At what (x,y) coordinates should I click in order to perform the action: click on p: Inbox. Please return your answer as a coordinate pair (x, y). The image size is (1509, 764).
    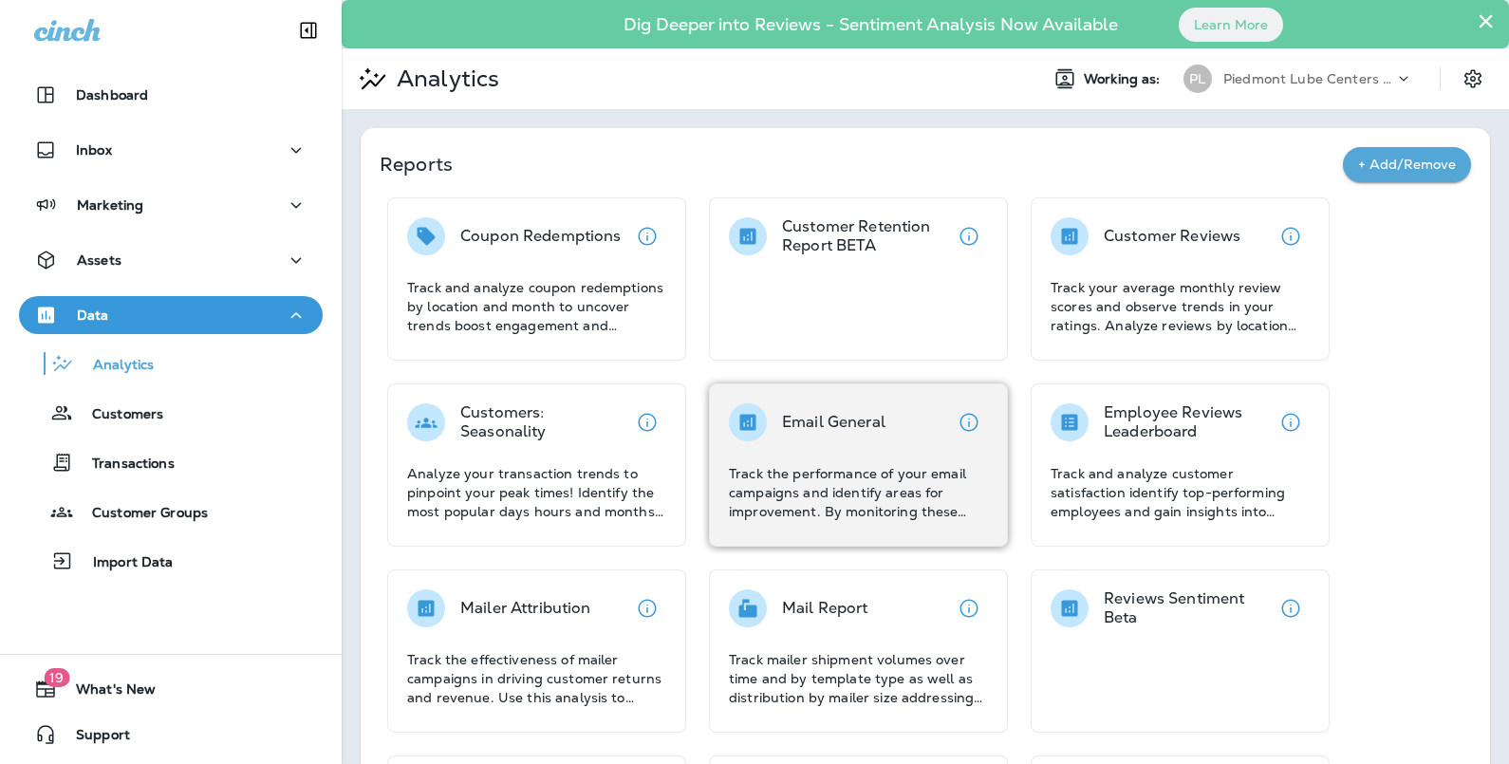
    Looking at the image, I should click on (94, 150).